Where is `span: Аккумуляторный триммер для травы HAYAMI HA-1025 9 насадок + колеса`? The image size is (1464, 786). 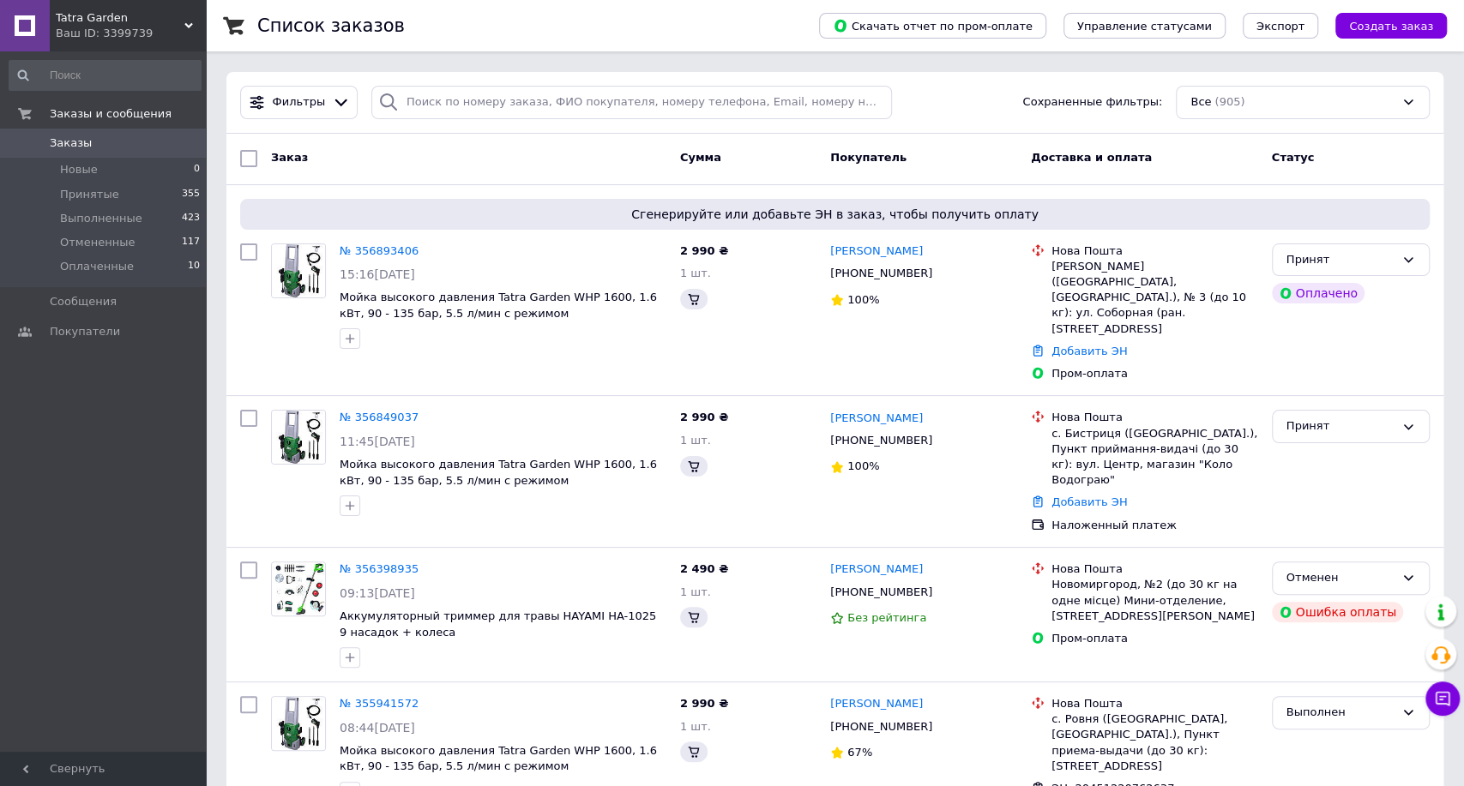
span: Аккумуляторный триммер для травы HAYAMI HA-1025 9 насадок + колеса is located at coordinates (497, 624).